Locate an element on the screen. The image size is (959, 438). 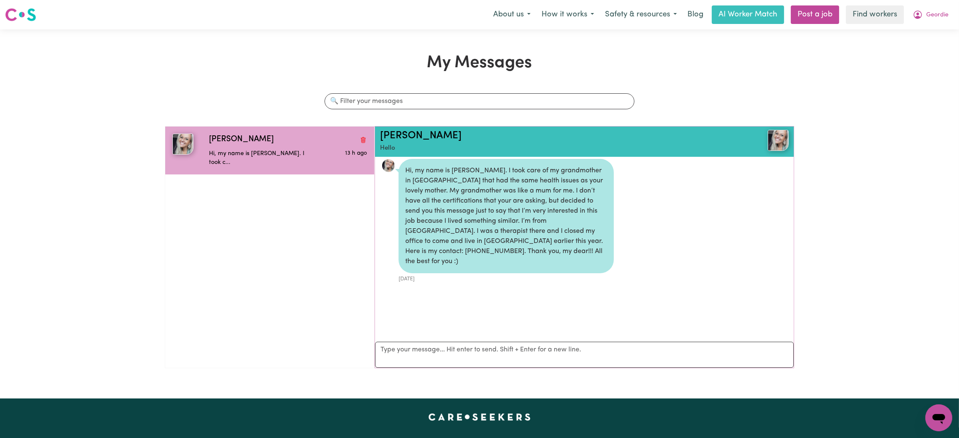
a: Blog is located at coordinates (695, 15).